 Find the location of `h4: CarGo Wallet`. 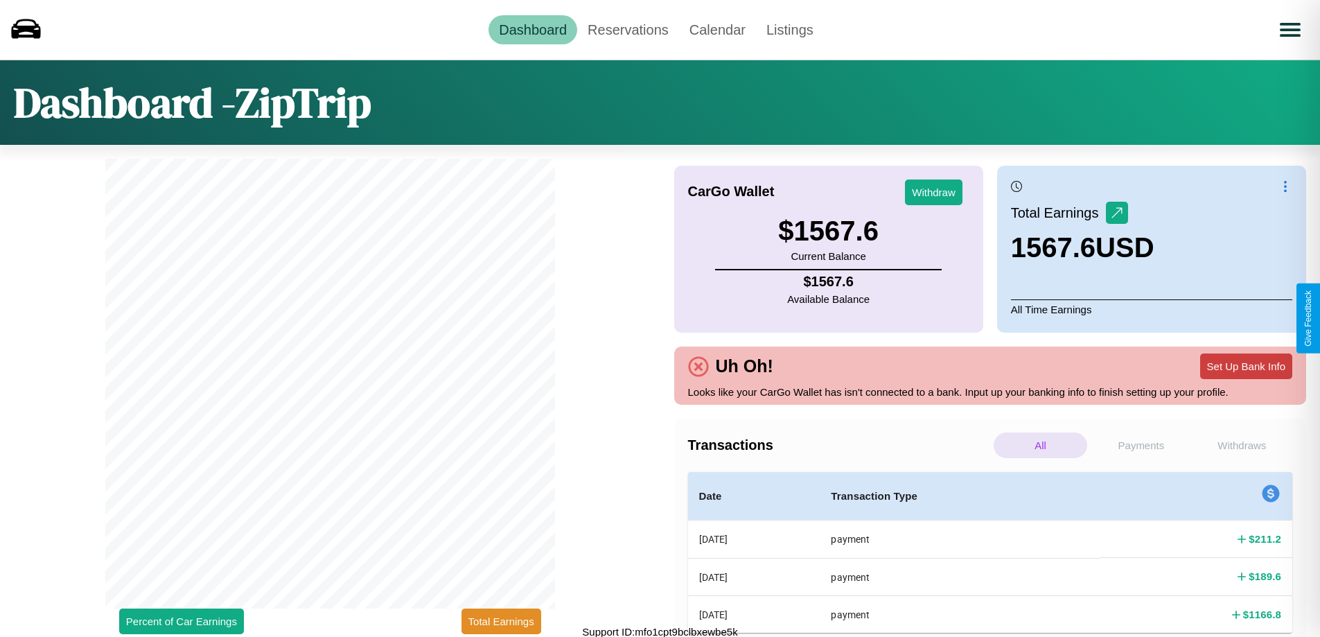

h4: CarGo Wallet is located at coordinates (731, 191).